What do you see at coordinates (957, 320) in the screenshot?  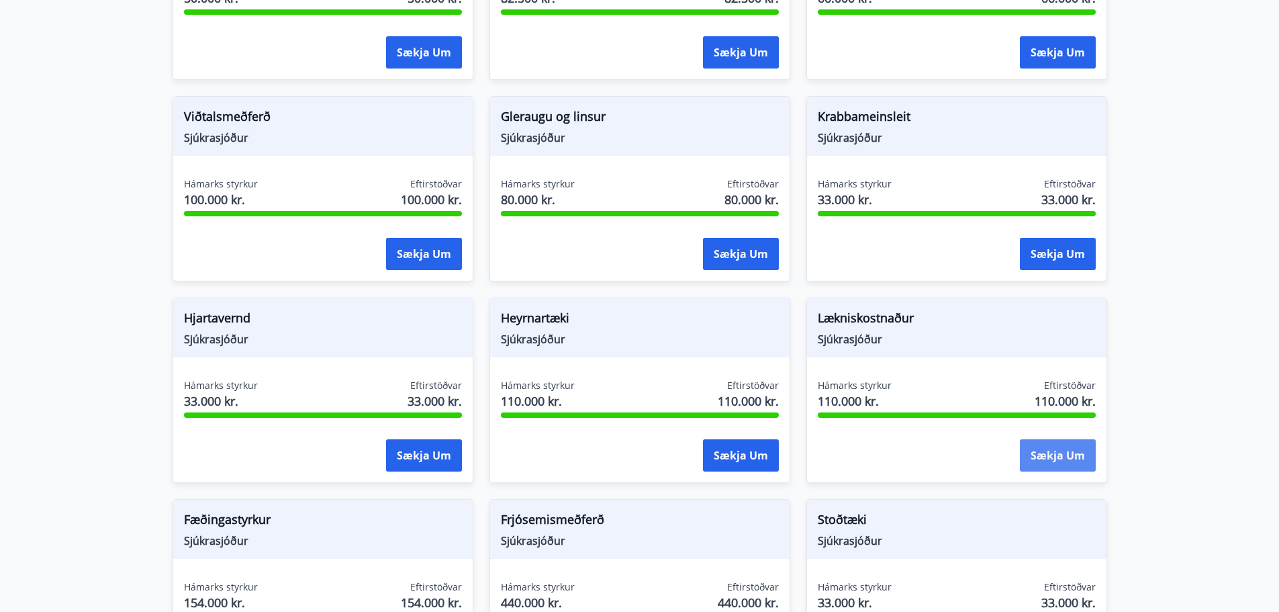 I see `span: Lækniskostnaður` at bounding box center [957, 320].